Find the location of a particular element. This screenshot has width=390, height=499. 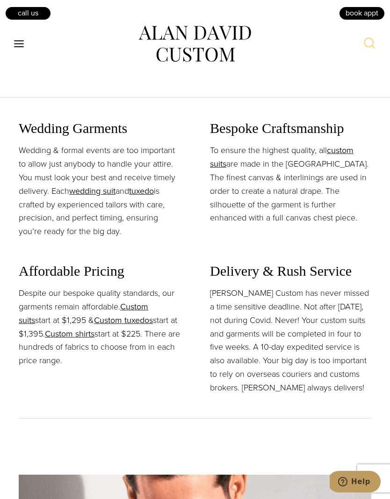

button: Open menu is located at coordinates (19, 44).